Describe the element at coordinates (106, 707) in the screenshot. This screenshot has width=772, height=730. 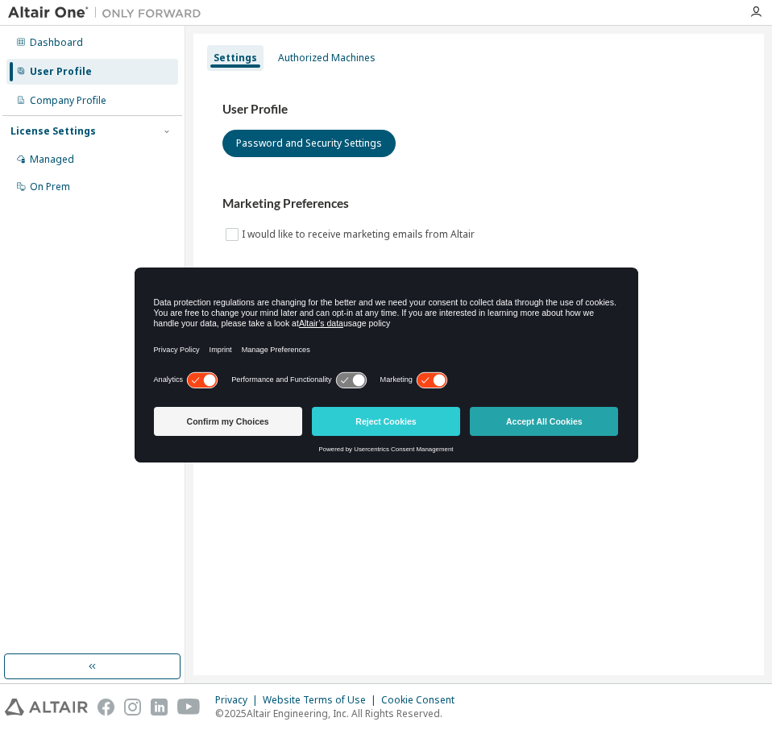
I see `img: facebook.svg` at that location.